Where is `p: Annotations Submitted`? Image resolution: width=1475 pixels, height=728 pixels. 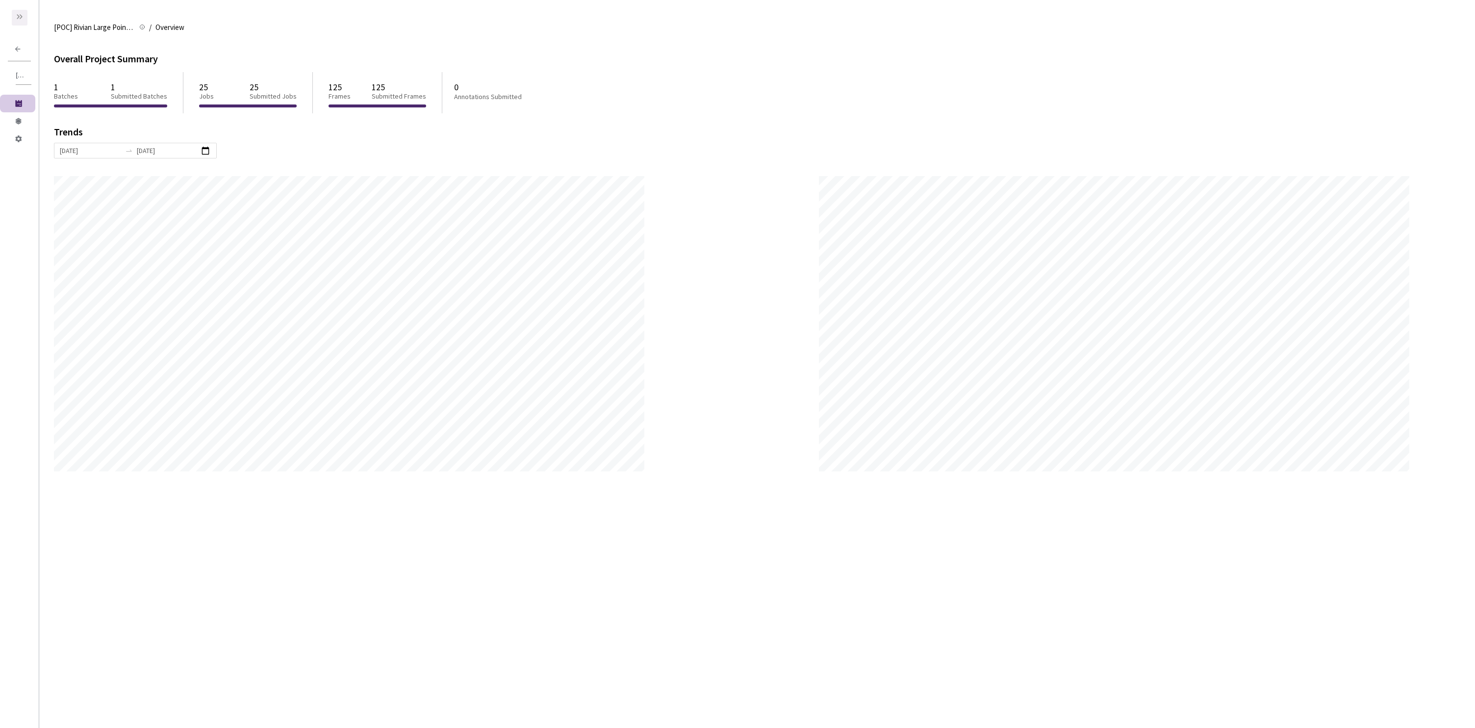 p: Annotations Submitted is located at coordinates (507, 97).